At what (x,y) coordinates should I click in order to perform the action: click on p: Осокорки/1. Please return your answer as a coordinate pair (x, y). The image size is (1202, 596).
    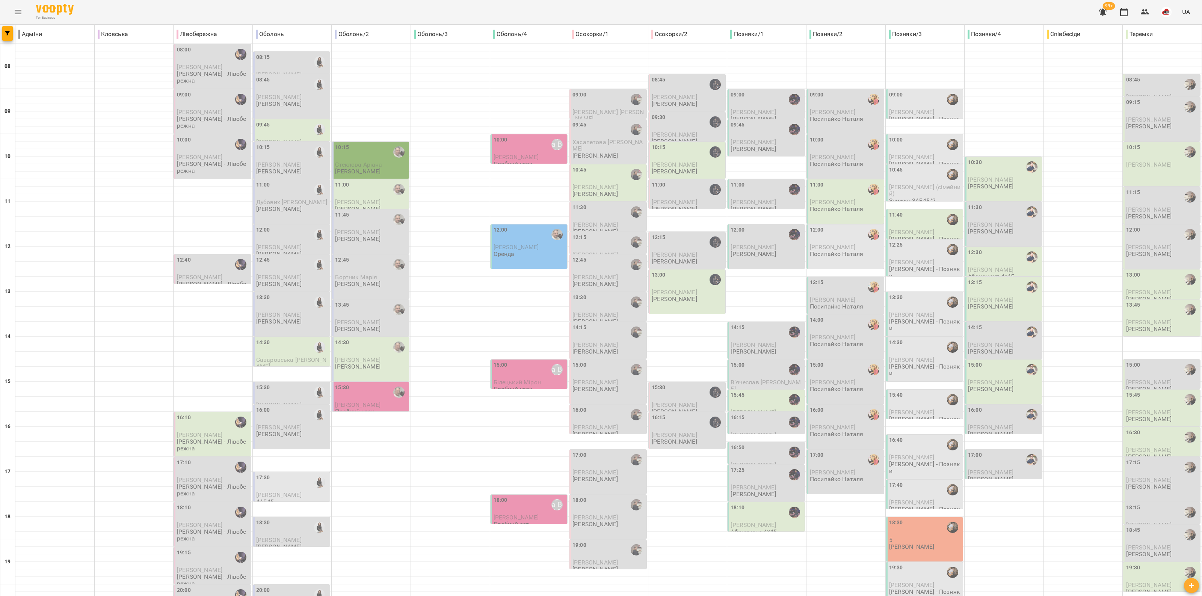
    Looking at the image, I should click on (590, 34).